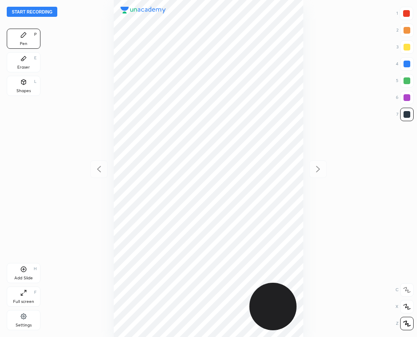  What do you see at coordinates (35, 35) in the screenshot?
I see `div: P` at bounding box center [35, 35].